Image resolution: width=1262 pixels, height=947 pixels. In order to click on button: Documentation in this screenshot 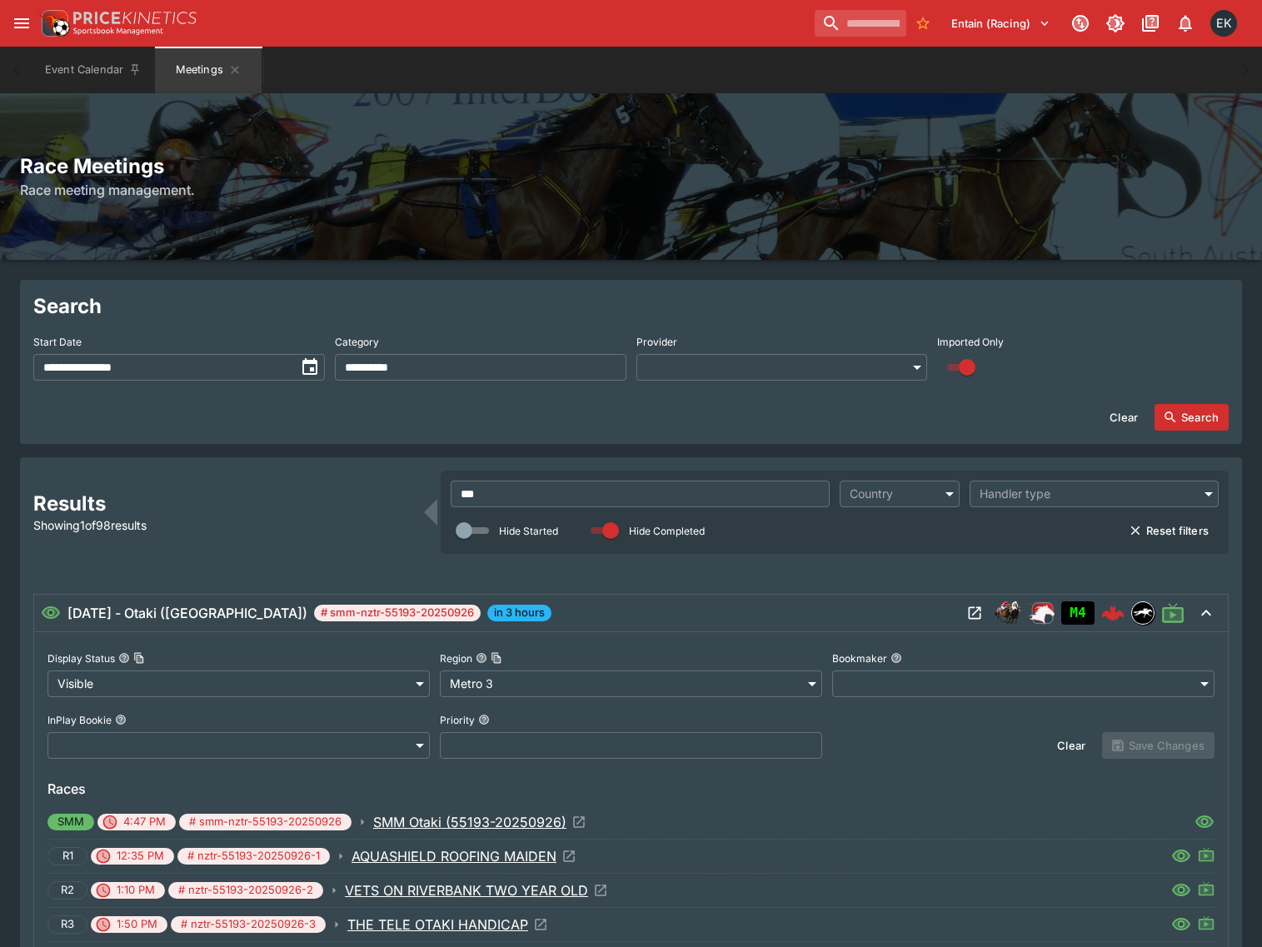, I will do `click(1151, 23)`.